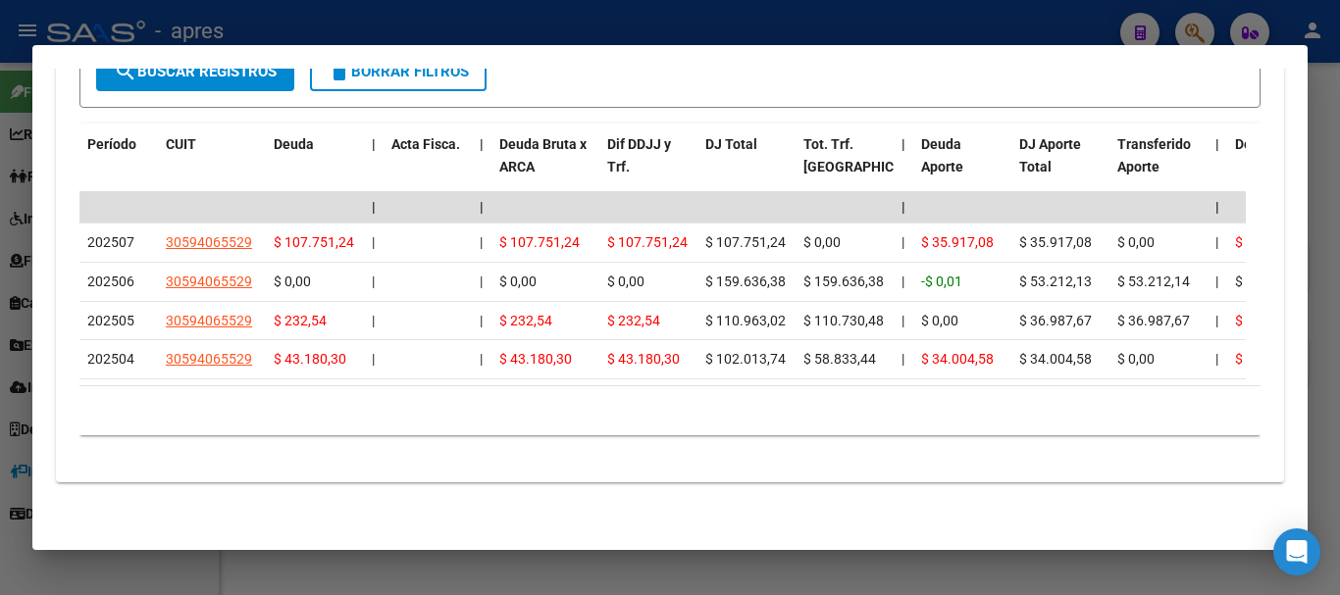 Image resolution: width=1340 pixels, height=595 pixels. What do you see at coordinates (1271, 242) in the screenshot?
I see `span: $ 71.834,16` at bounding box center [1271, 242].